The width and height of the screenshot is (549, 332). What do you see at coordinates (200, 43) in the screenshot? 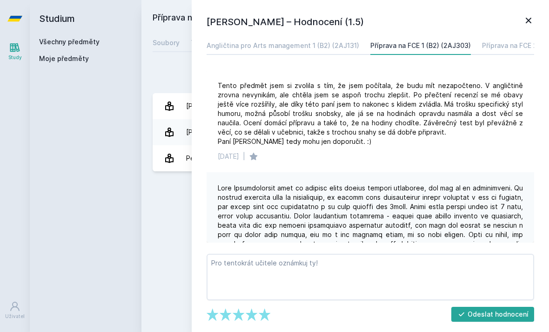
I see `a: Testy` at bounding box center [200, 43].